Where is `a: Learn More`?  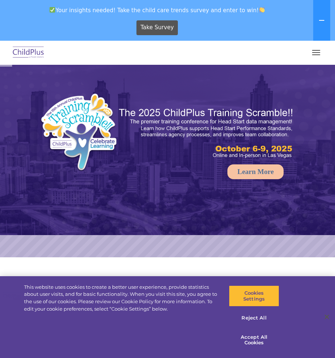 a: Learn More is located at coordinates (255, 172).